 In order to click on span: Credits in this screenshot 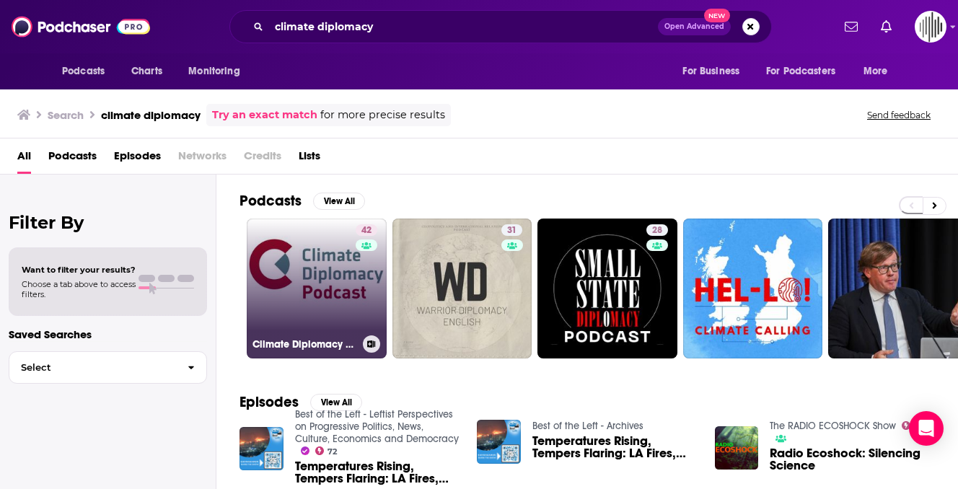, I will do `click(263, 159)`.